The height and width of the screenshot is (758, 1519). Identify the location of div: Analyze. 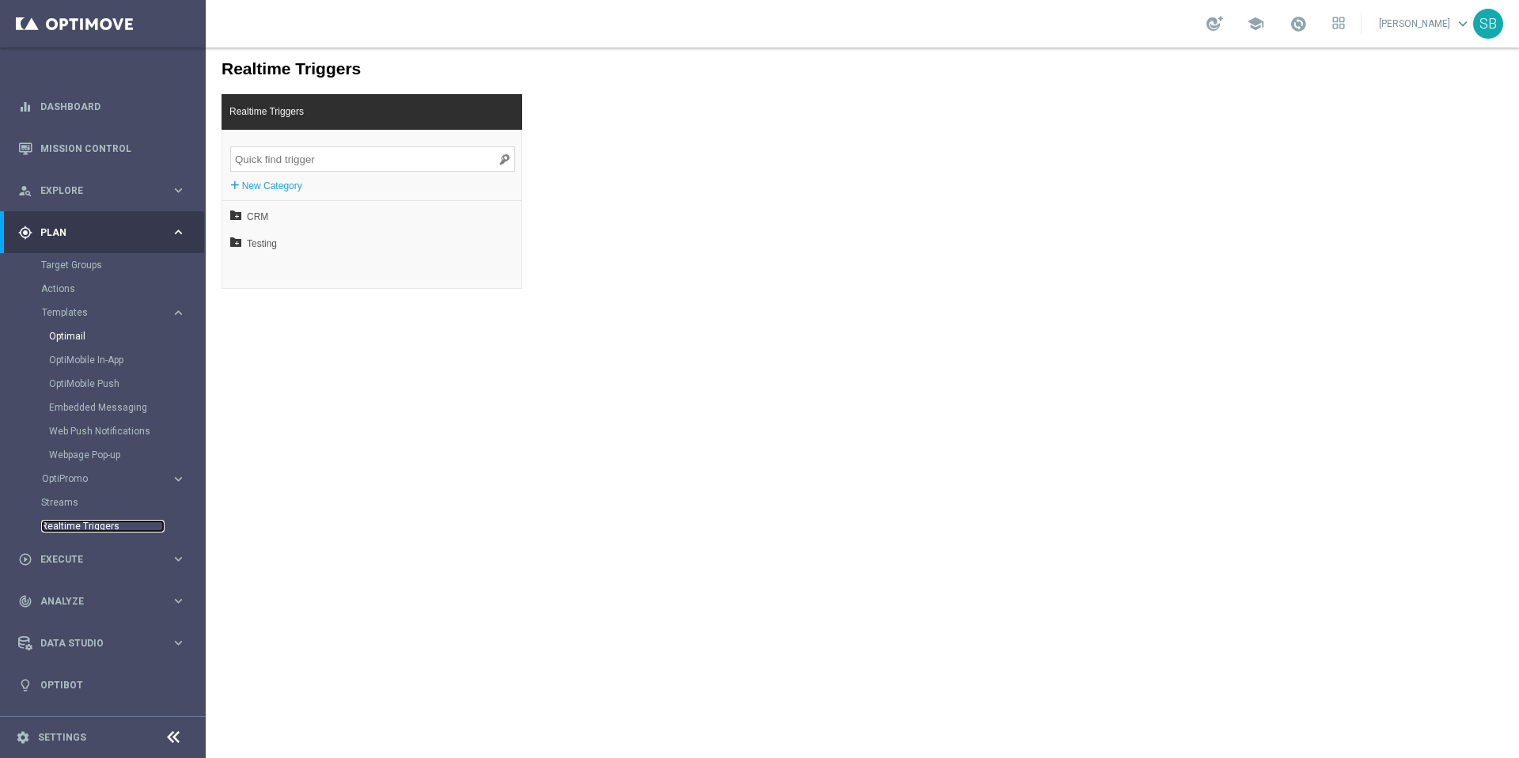
(94, 601).